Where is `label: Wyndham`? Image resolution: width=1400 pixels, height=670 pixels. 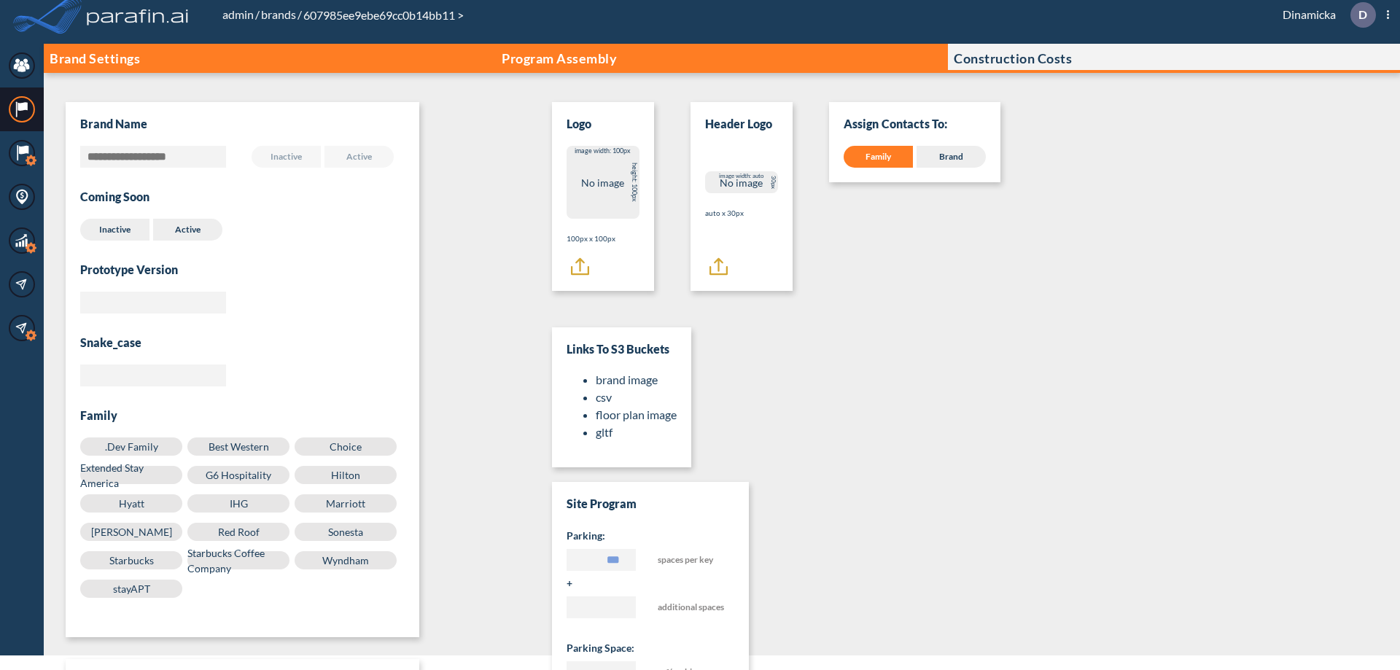 label: Wyndham is located at coordinates (346, 560).